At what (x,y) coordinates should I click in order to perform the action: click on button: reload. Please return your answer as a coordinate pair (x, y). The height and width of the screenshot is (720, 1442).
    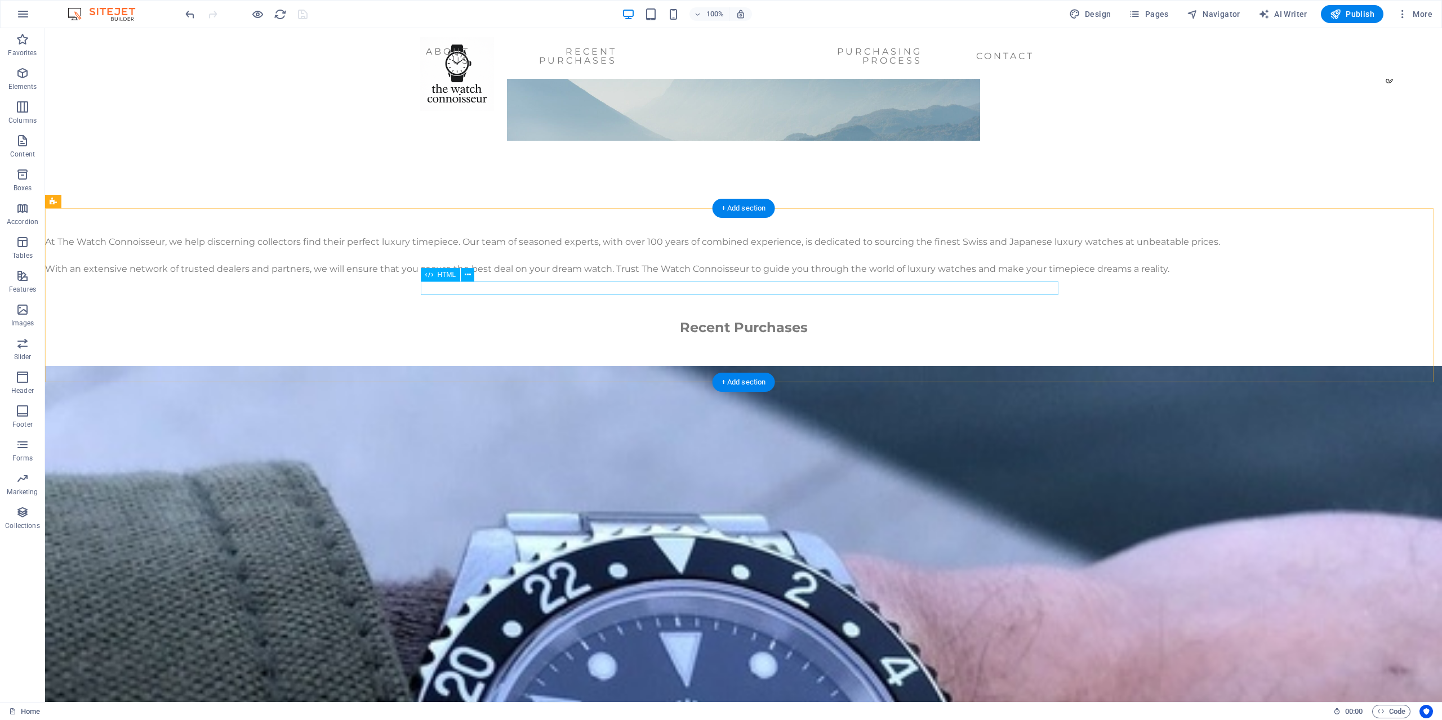
    Looking at the image, I should click on (280, 14).